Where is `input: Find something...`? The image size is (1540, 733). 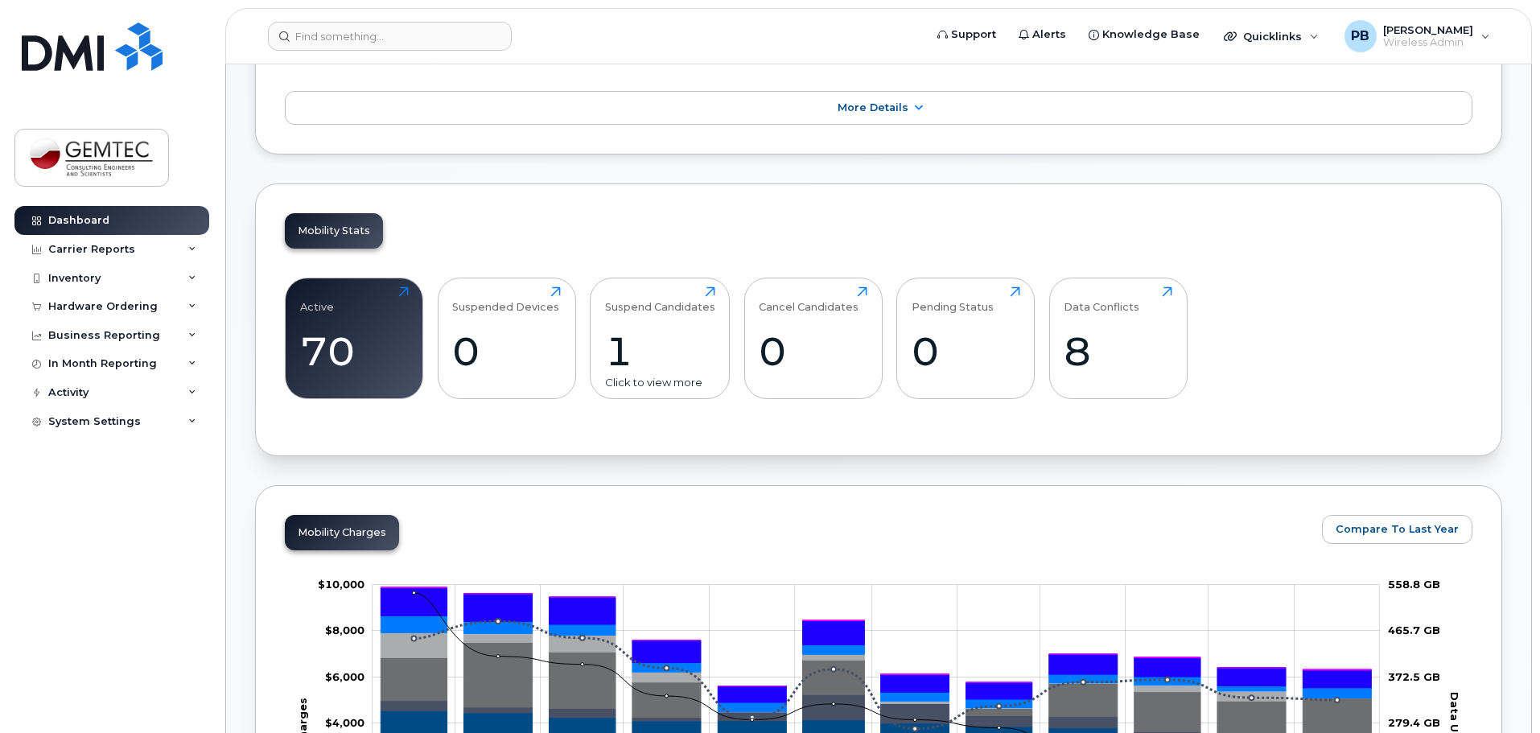 input: Find something... is located at coordinates (389, 36).